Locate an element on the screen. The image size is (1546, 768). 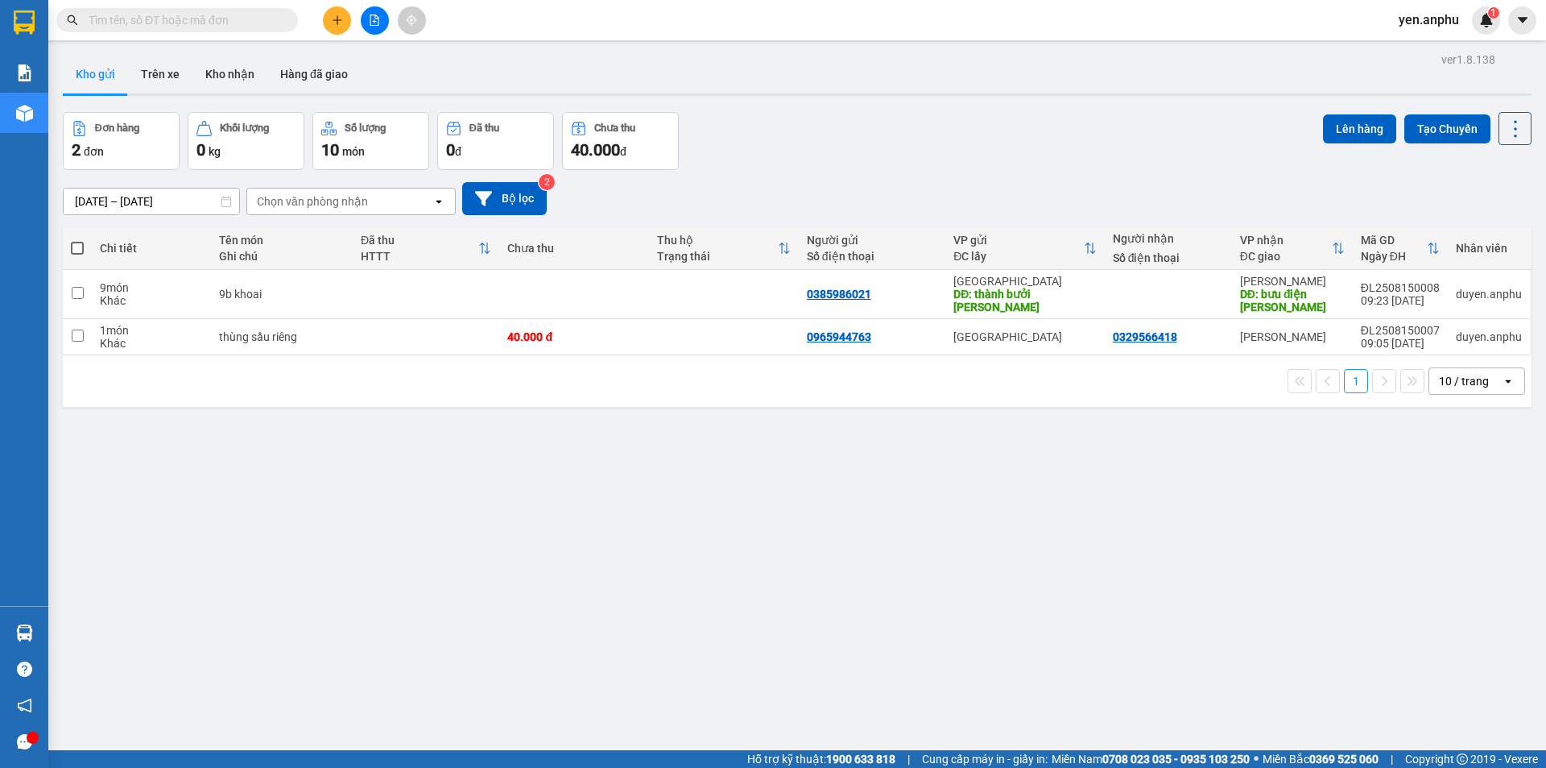
img: solution-icon is located at coordinates (24, 72).